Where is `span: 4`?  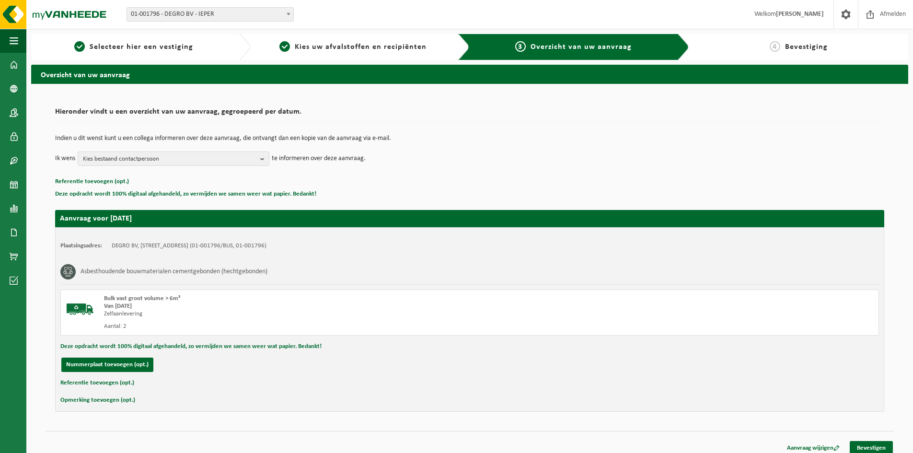 span: 4 is located at coordinates (775, 46).